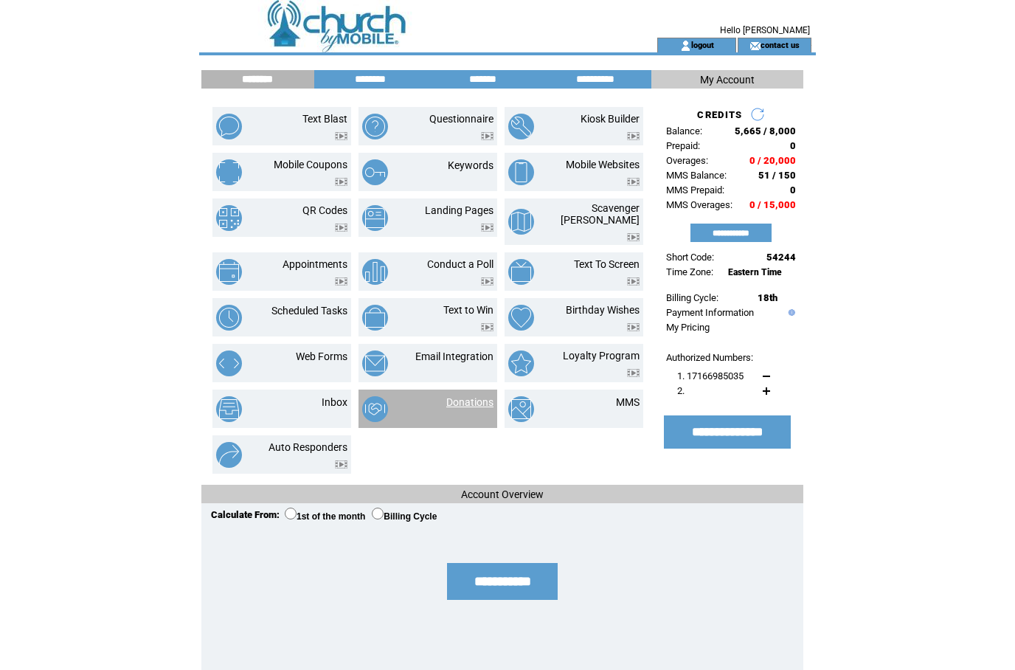 The width and height of the screenshot is (1015, 670). I want to click on span: MMS Balance:, so click(696, 175).